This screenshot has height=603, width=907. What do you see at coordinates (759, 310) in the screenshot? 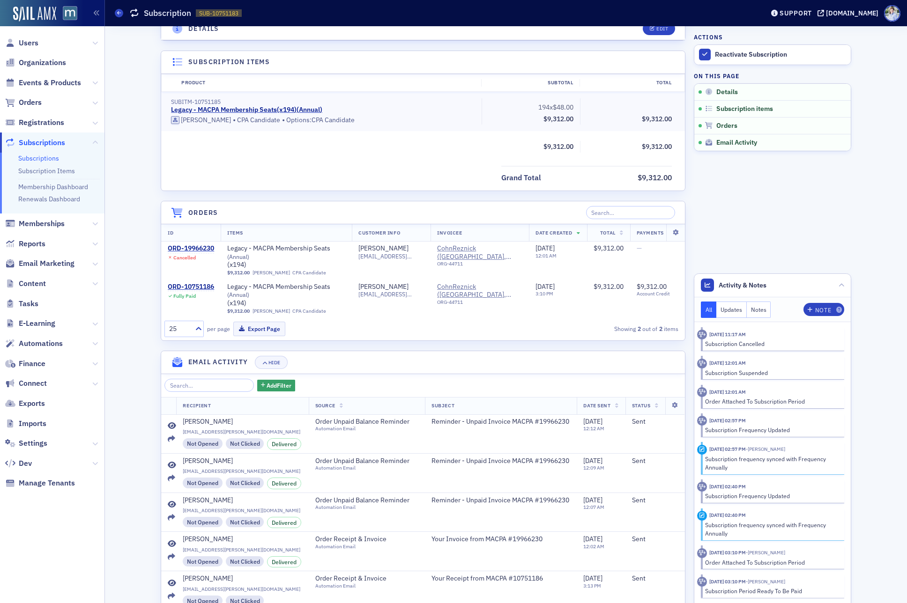
I see `button: Notes` at bounding box center [759, 310].